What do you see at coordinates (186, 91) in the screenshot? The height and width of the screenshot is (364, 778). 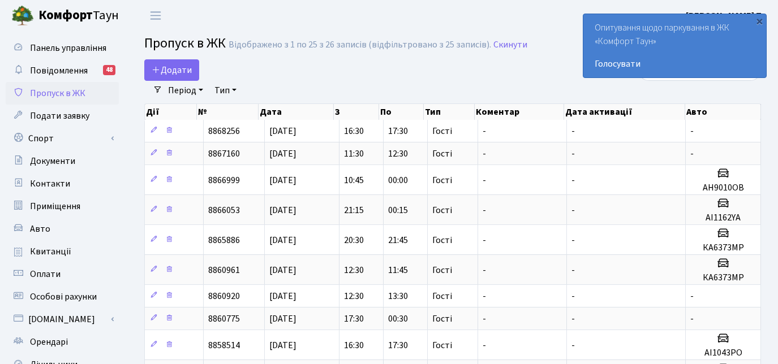 I see `a: Період` at bounding box center [186, 91].